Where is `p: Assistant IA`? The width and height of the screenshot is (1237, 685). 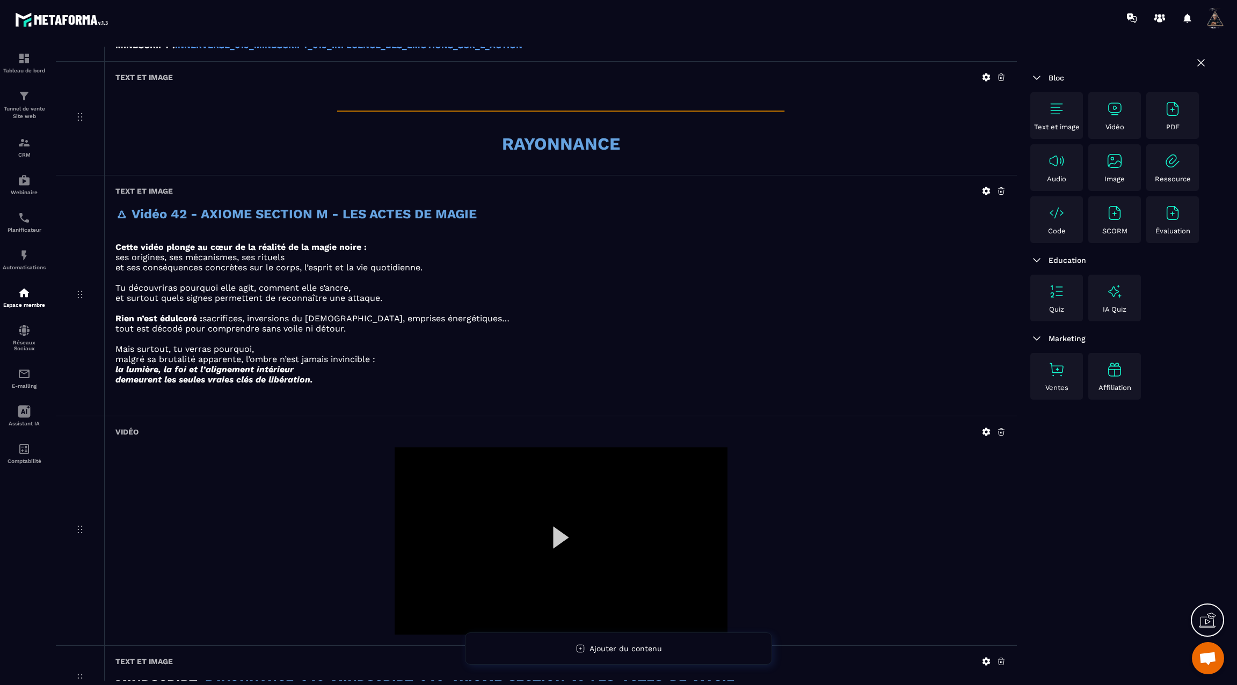
p: Assistant IA is located at coordinates (24, 424).